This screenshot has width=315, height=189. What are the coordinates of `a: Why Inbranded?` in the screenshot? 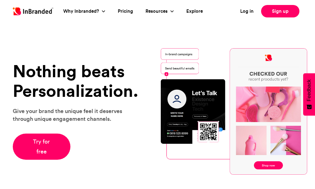 It's located at (82, 11).